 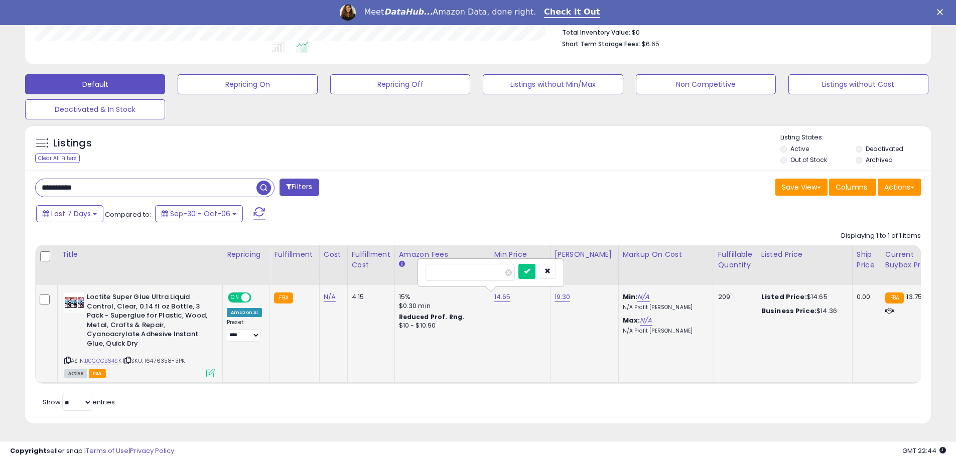 What do you see at coordinates (371, 260) in the screenshot?
I see `div: Fulfillment Cost` at bounding box center [371, 260].